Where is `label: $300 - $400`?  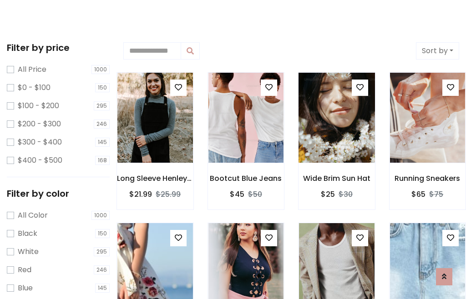 label: $300 - $400 is located at coordinates (40, 142).